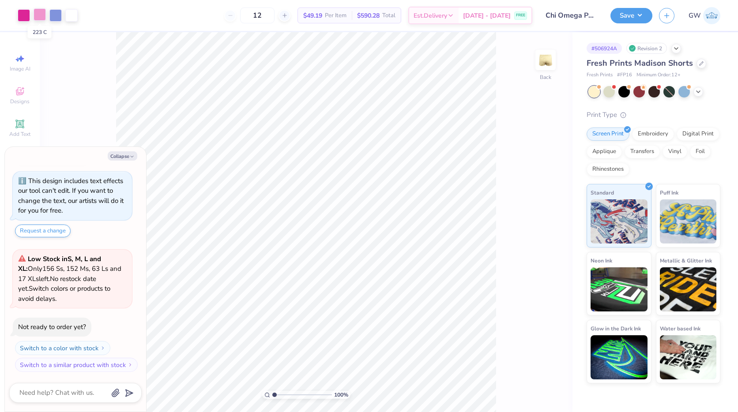 Image resolution: width=738 pixels, height=412 pixels. Describe the element at coordinates (60, 264) in the screenshot. I see `strong: Low Stock in S, M, L and XL :` at that location.